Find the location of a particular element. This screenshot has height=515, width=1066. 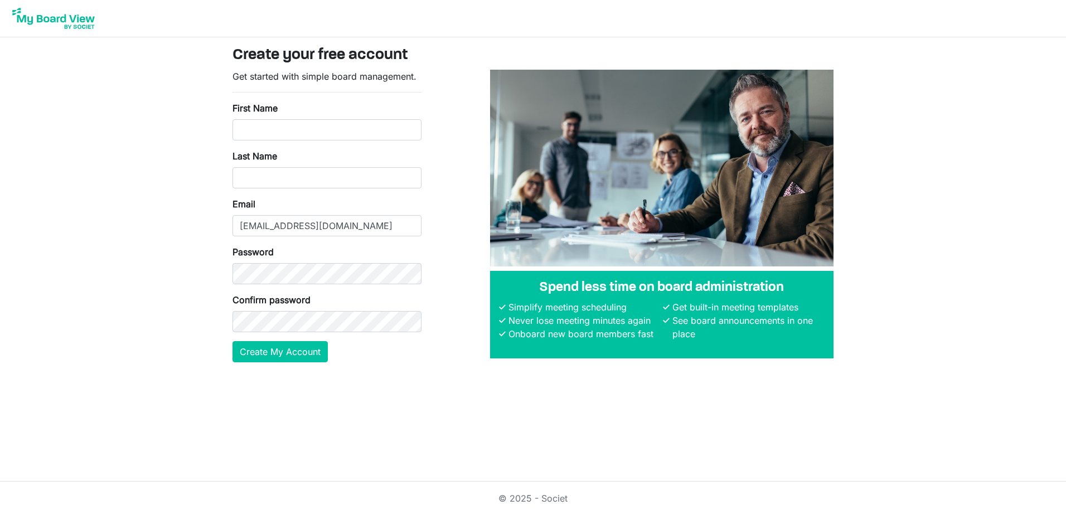

label: First Name is located at coordinates (255, 108).